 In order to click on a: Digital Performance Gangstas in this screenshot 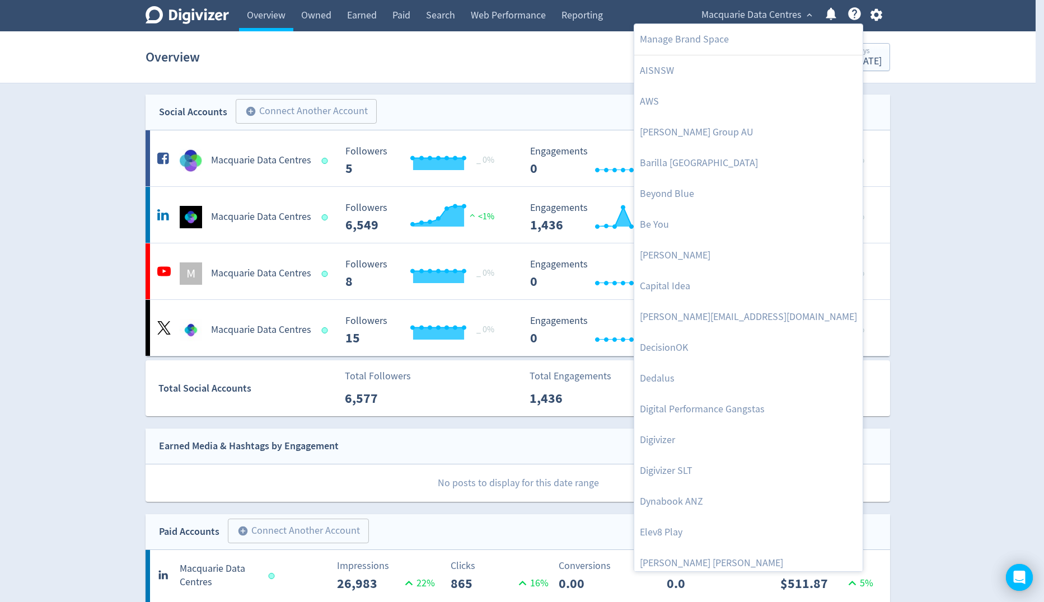, I will do `click(748, 409)`.